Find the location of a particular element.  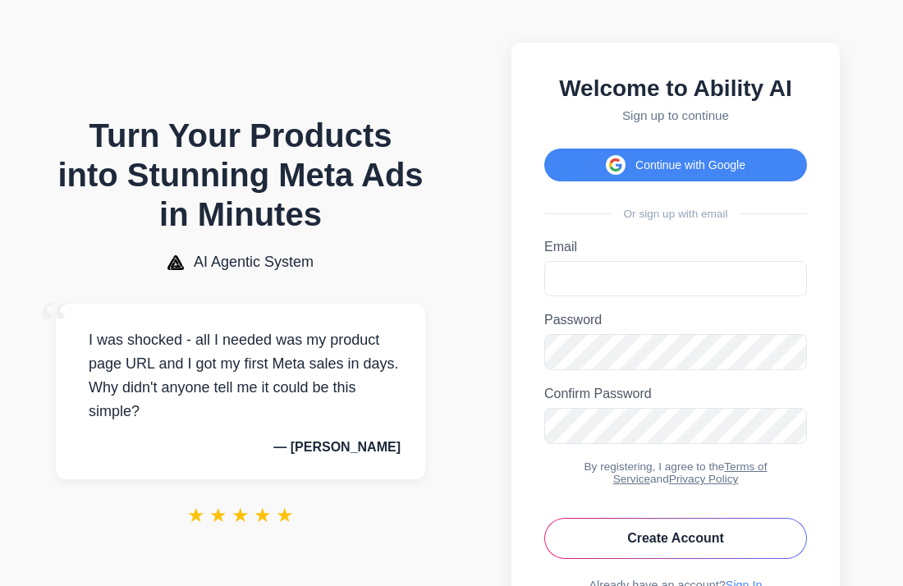

button: Continue with Google is located at coordinates (676, 165).